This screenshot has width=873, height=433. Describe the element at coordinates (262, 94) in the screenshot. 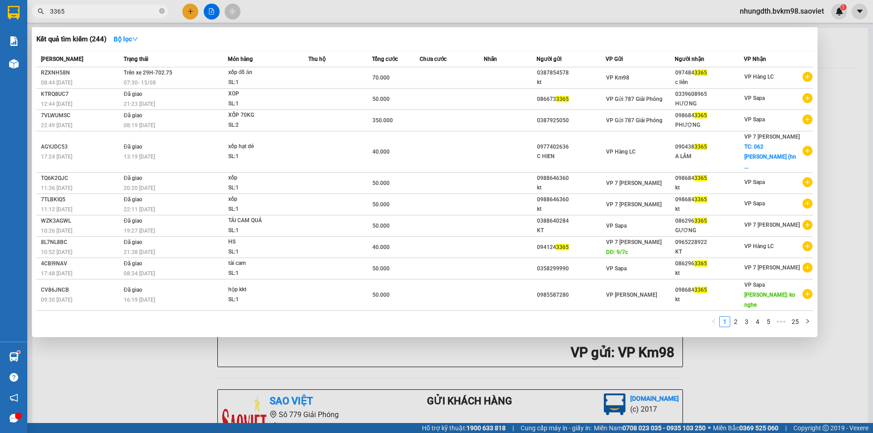

I see `div: XOP` at that location.